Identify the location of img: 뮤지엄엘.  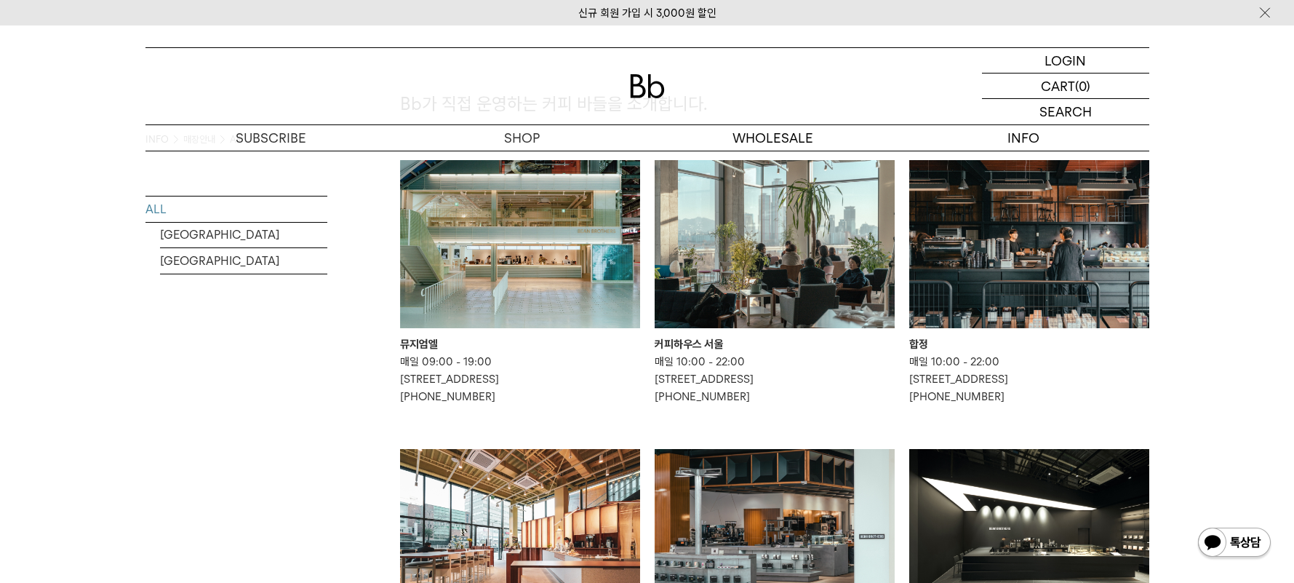
(520, 244).